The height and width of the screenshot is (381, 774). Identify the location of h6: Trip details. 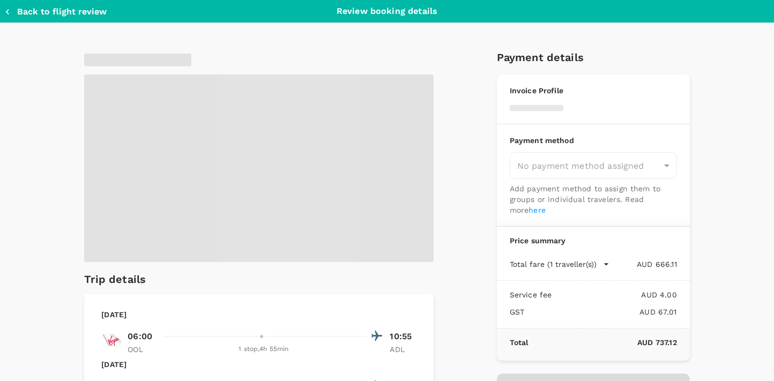
(115, 279).